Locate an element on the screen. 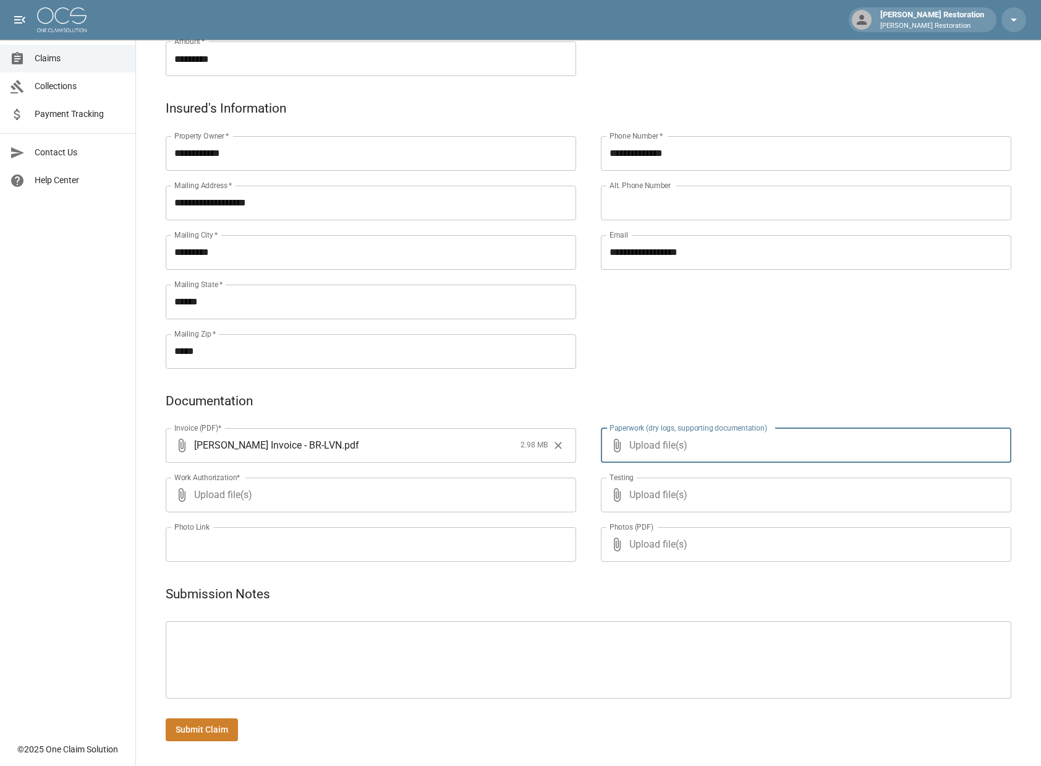 The width and height of the screenshot is (1041, 766). span: Claims is located at coordinates (80, 58).